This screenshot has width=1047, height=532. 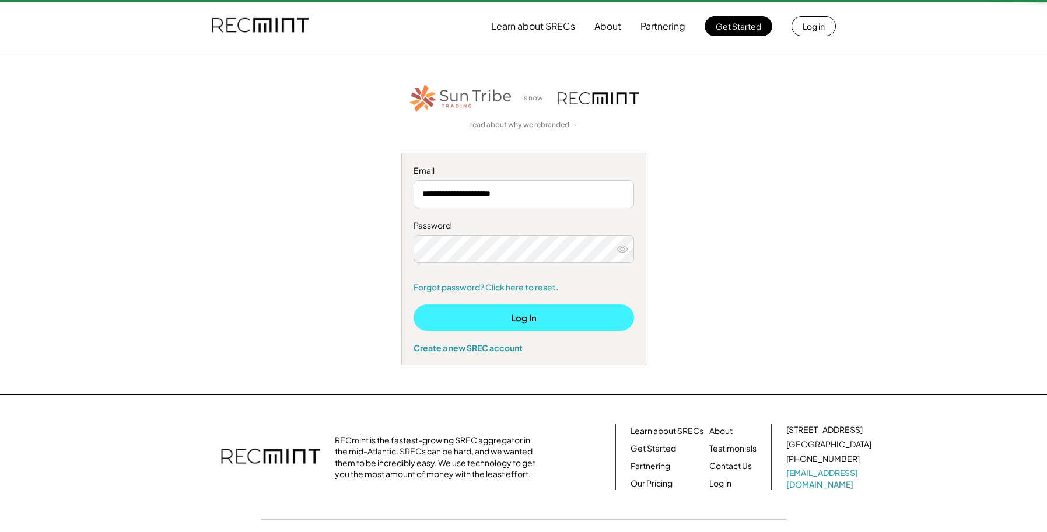 What do you see at coordinates (461, 98) in the screenshot?
I see `img: STT_Horizontal_Logo%2B-%2BColor.png` at bounding box center [461, 98].